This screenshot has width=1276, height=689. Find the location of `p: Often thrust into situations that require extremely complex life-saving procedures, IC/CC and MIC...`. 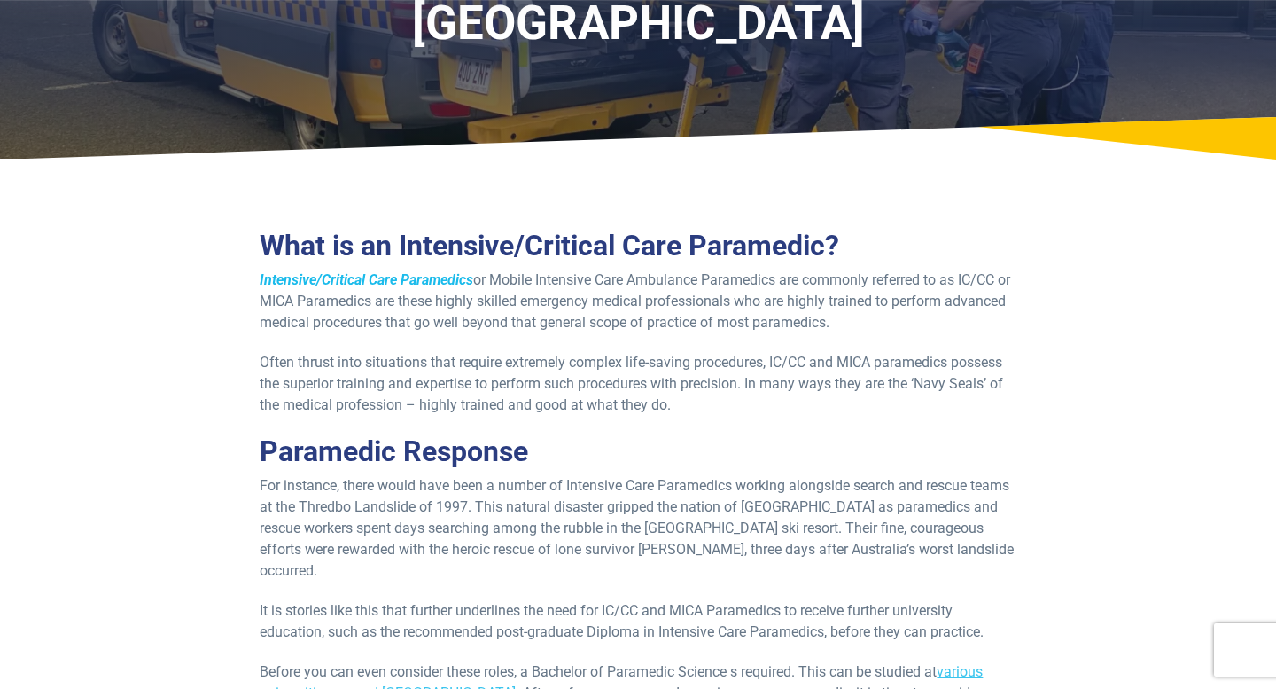

p: Often thrust into situations that require extremely complex life-saving procedures, IC/CC and MIC... is located at coordinates (637, 384).